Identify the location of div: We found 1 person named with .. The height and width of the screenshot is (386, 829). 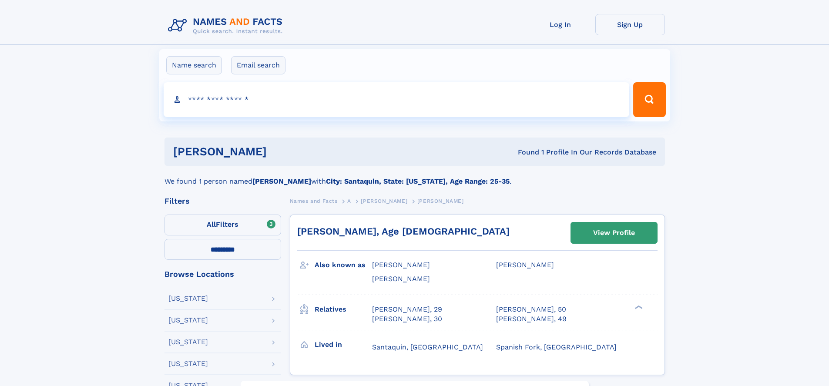
(415, 176).